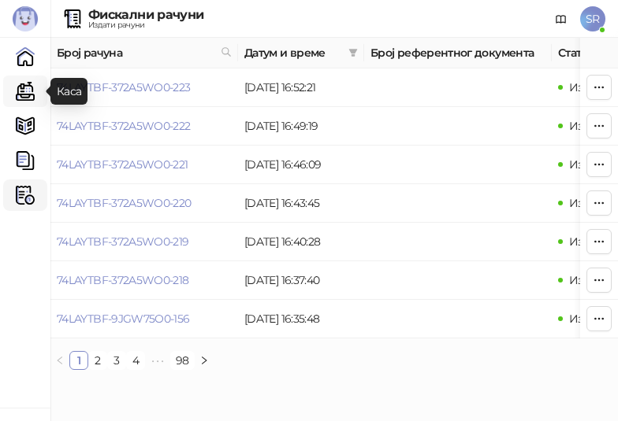 This screenshot has height=421, width=618. What do you see at coordinates (353, 53) in the screenshot?
I see `span: filter` at bounding box center [353, 53].